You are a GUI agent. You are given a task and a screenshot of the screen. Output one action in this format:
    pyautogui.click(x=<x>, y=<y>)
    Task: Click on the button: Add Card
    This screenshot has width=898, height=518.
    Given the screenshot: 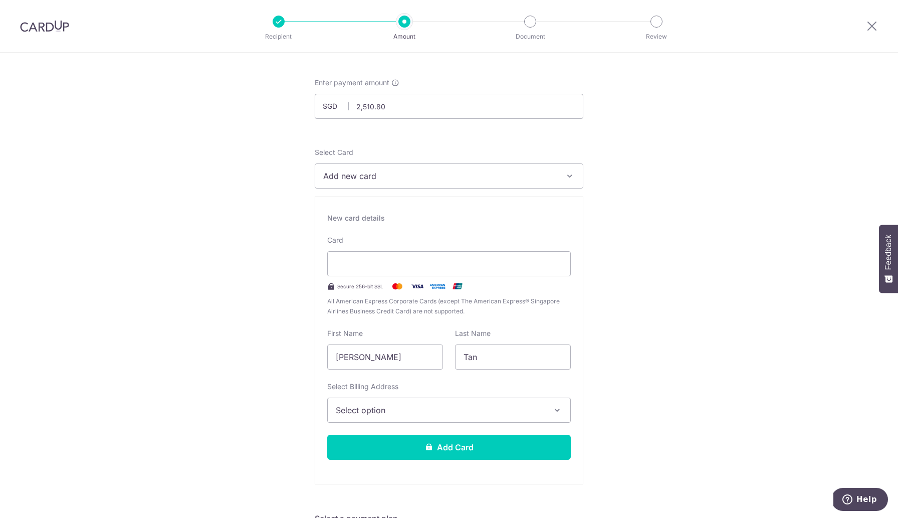 What is the action you would take?
    pyautogui.click(x=449, y=447)
    